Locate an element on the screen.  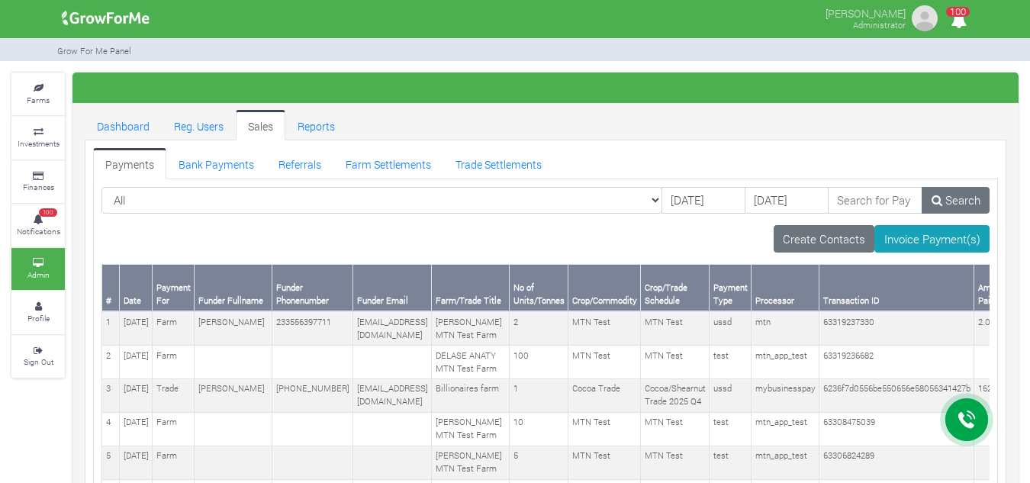
a: Finances is located at coordinates (38, 182).